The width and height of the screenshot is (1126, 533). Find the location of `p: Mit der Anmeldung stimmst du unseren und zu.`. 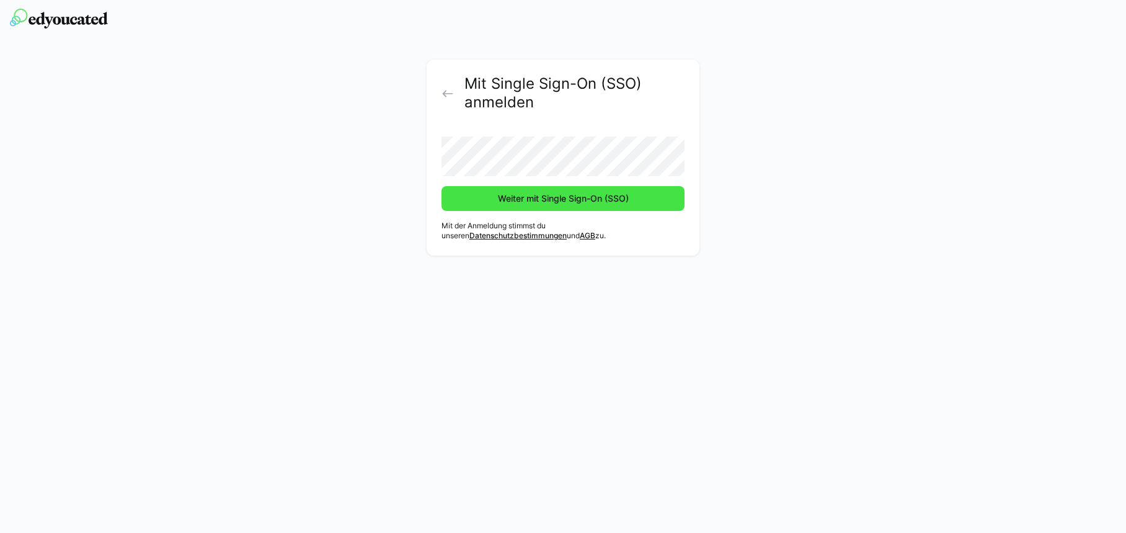

p: Mit der Anmeldung stimmst du unseren und zu. is located at coordinates (563, 231).